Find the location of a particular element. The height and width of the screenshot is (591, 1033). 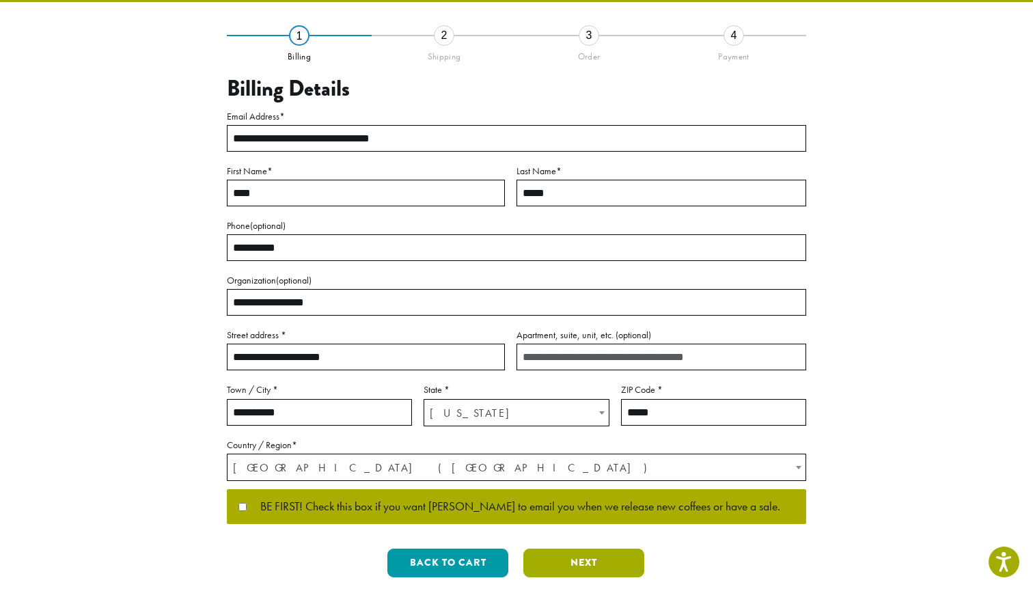

div: Shipping is located at coordinates (444, 54).